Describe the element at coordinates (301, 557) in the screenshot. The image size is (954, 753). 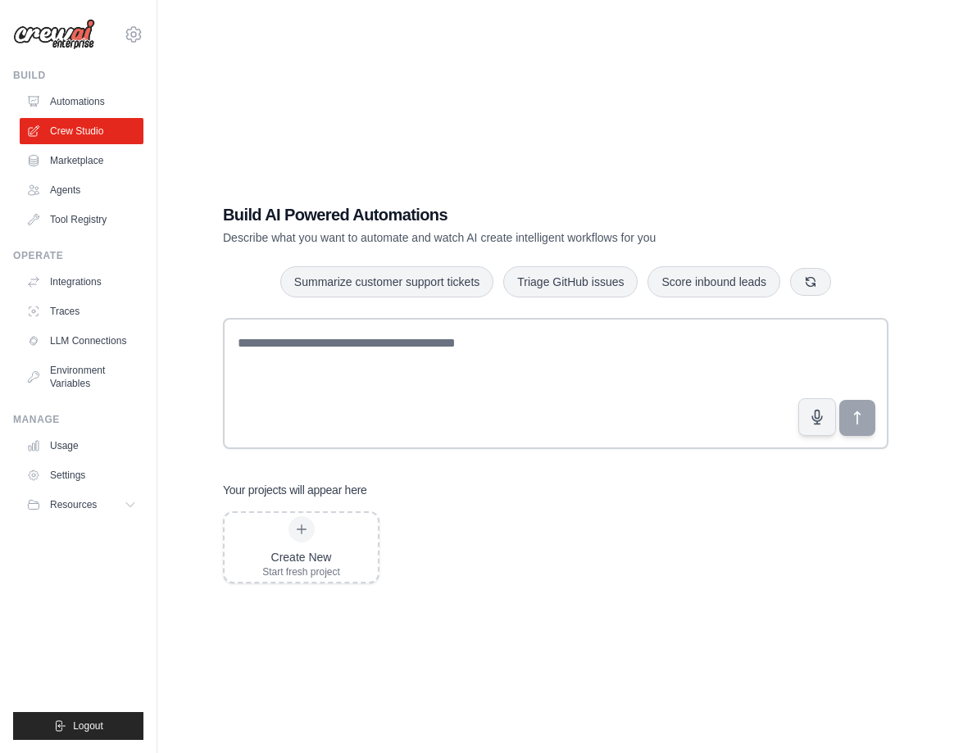
I see `div: Create New` at that location.